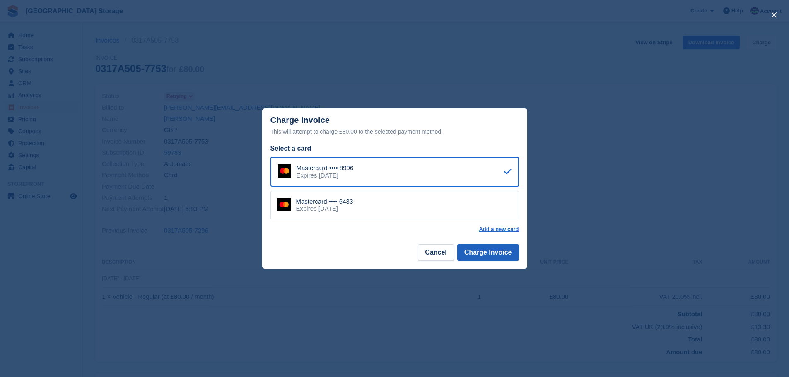 This screenshot has width=789, height=377. Describe the element at coordinates (325, 168) in the screenshot. I see `div: Mastercard •••• 8996` at that location.